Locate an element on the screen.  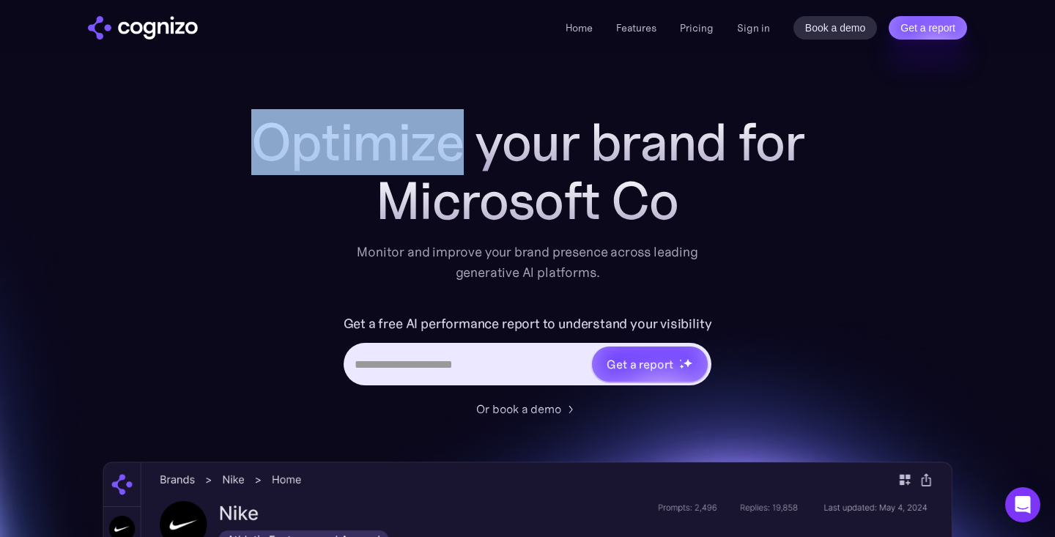
div: Microsoft Co is located at coordinates (527, 201).